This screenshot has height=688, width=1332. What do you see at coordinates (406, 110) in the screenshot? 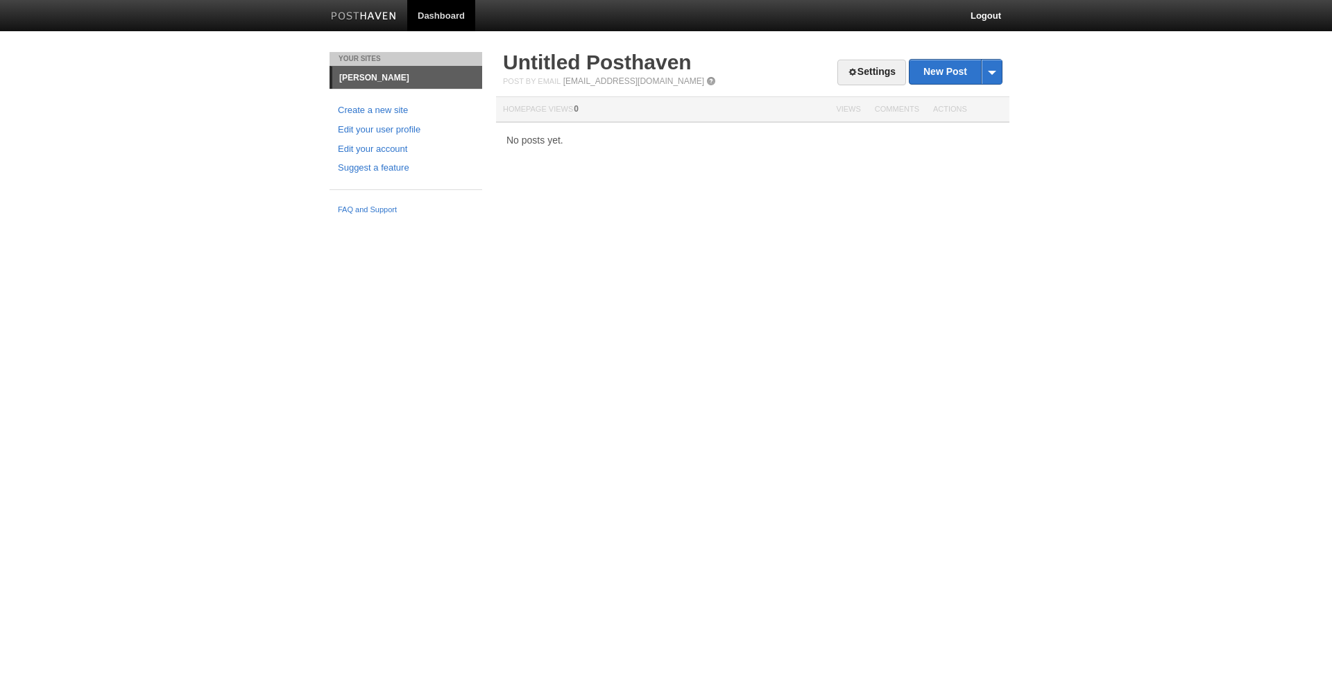
I see `a: Create a new site` at bounding box center [406, 110].